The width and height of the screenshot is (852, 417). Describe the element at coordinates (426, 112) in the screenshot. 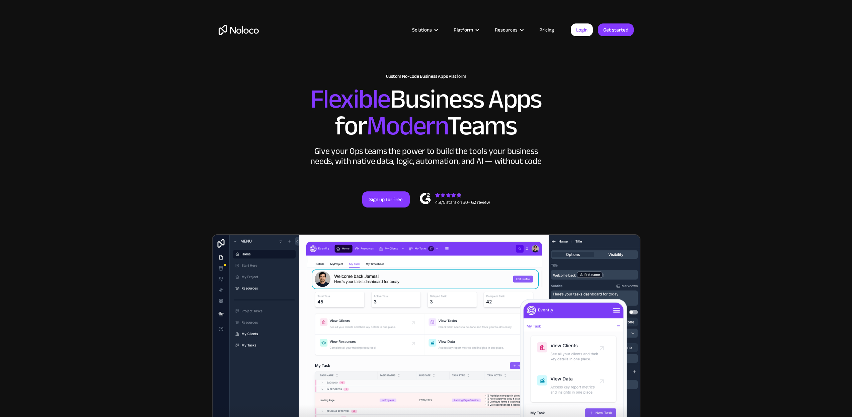

I see `h2: Business Apps for Teams` at that location.